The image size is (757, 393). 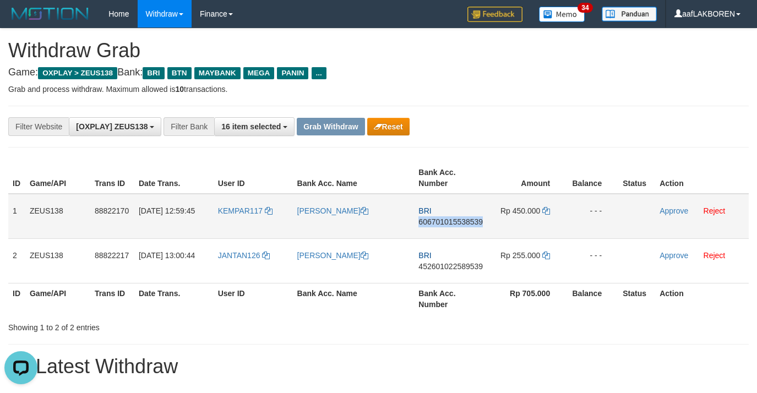 I want to click on span: Rp 255.000, so click(x=520, y=256).